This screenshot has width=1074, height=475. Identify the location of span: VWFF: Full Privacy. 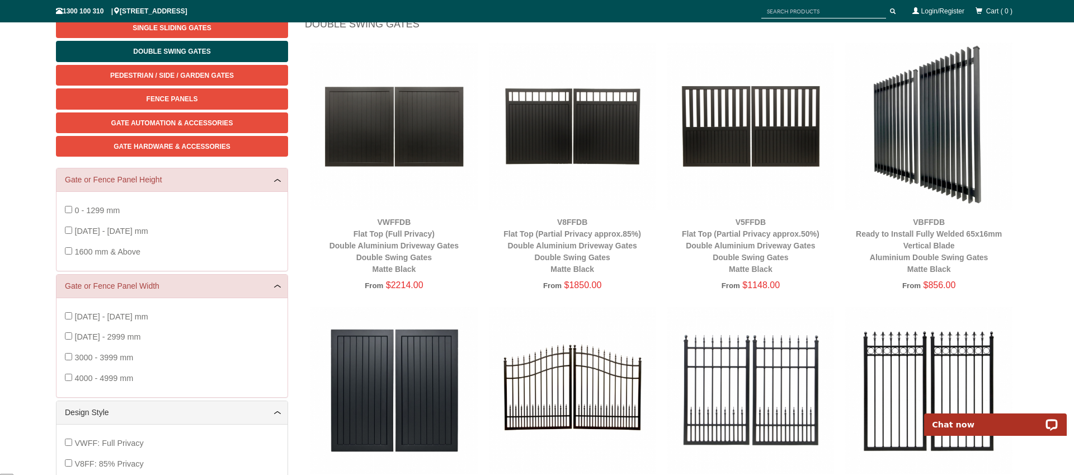
(109, 443).